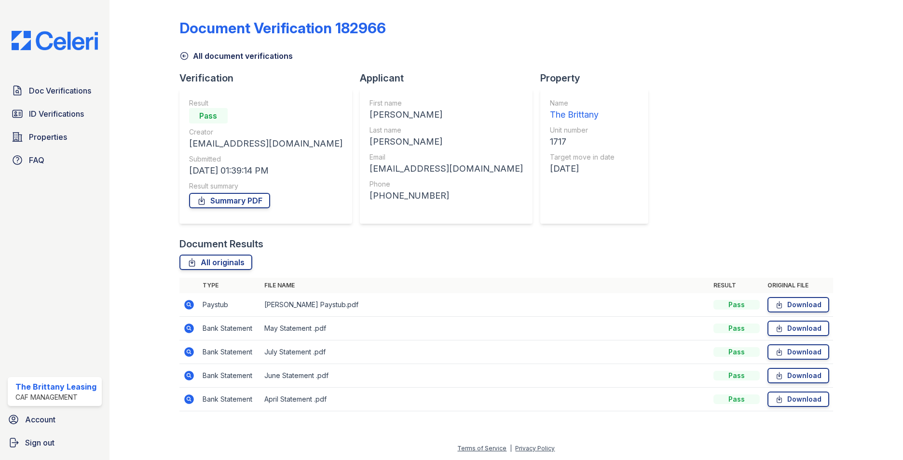  I want to click on a: Doc Verifications, so click(55, 91).